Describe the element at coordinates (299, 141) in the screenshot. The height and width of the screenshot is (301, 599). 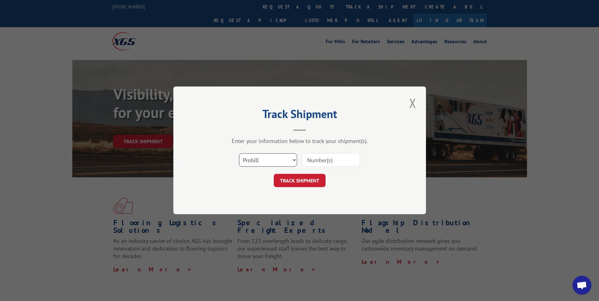
I see `div: Enter your information below to track your shipment(s).` at that location.